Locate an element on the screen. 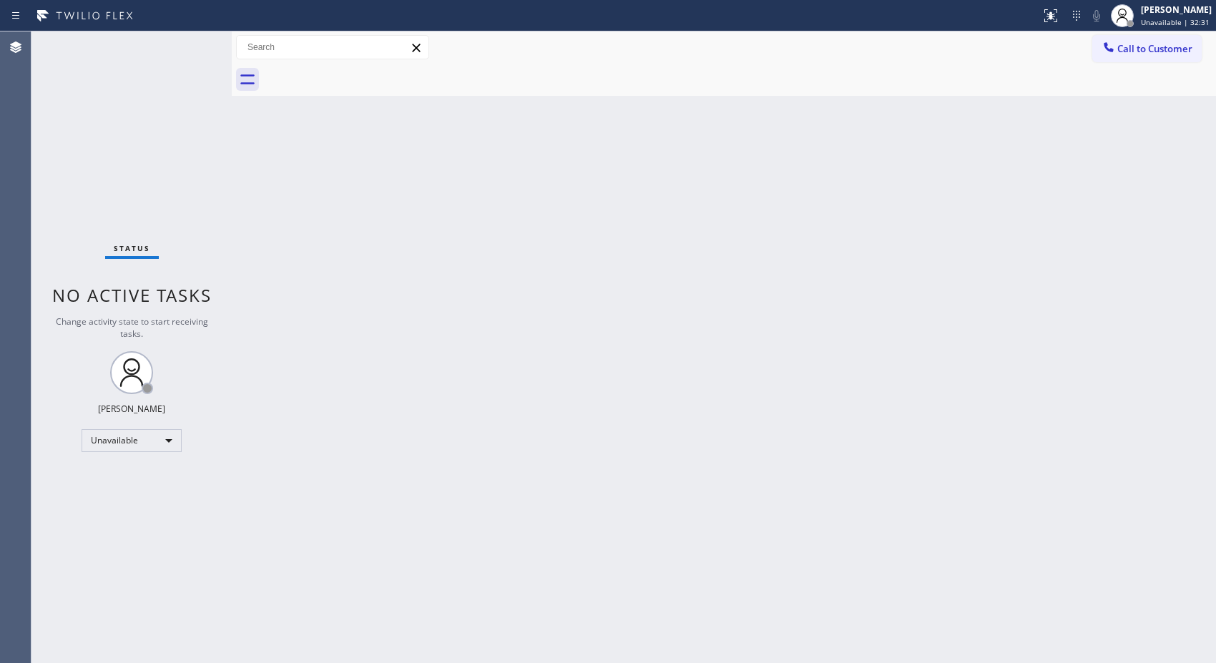  button: Mute is located at coordinates (1096, 16).